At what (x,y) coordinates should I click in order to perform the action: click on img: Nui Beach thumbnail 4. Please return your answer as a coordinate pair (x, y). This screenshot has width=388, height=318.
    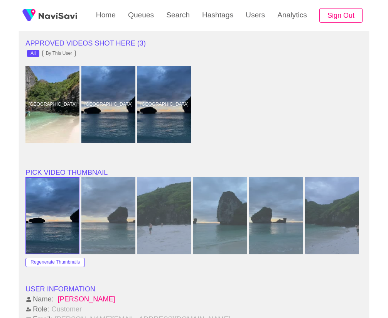
    Looking at the image, I should click on (220, 215).